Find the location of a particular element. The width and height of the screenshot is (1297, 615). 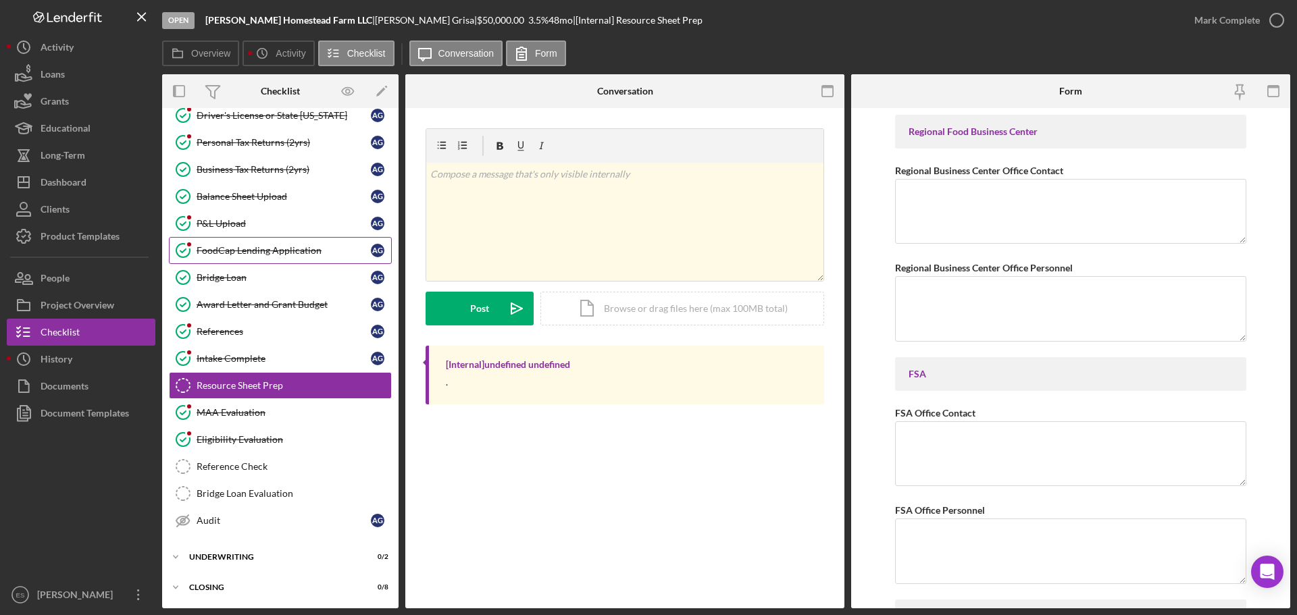

div: Documents is located at coordinates (64, 388).